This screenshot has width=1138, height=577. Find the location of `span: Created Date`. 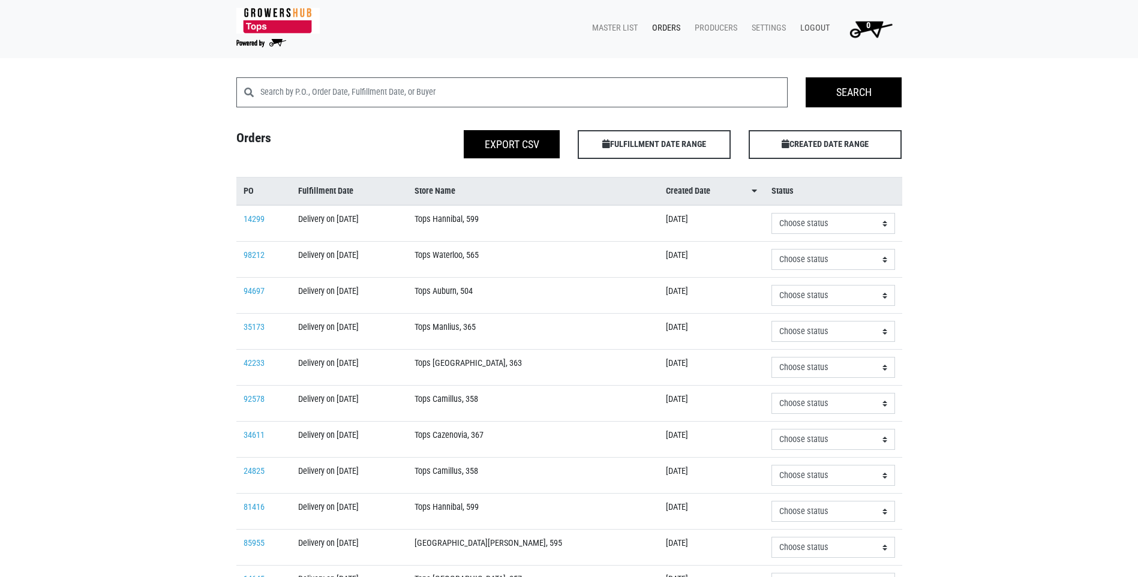

span: Created Date is located at coordinates (688, 191).